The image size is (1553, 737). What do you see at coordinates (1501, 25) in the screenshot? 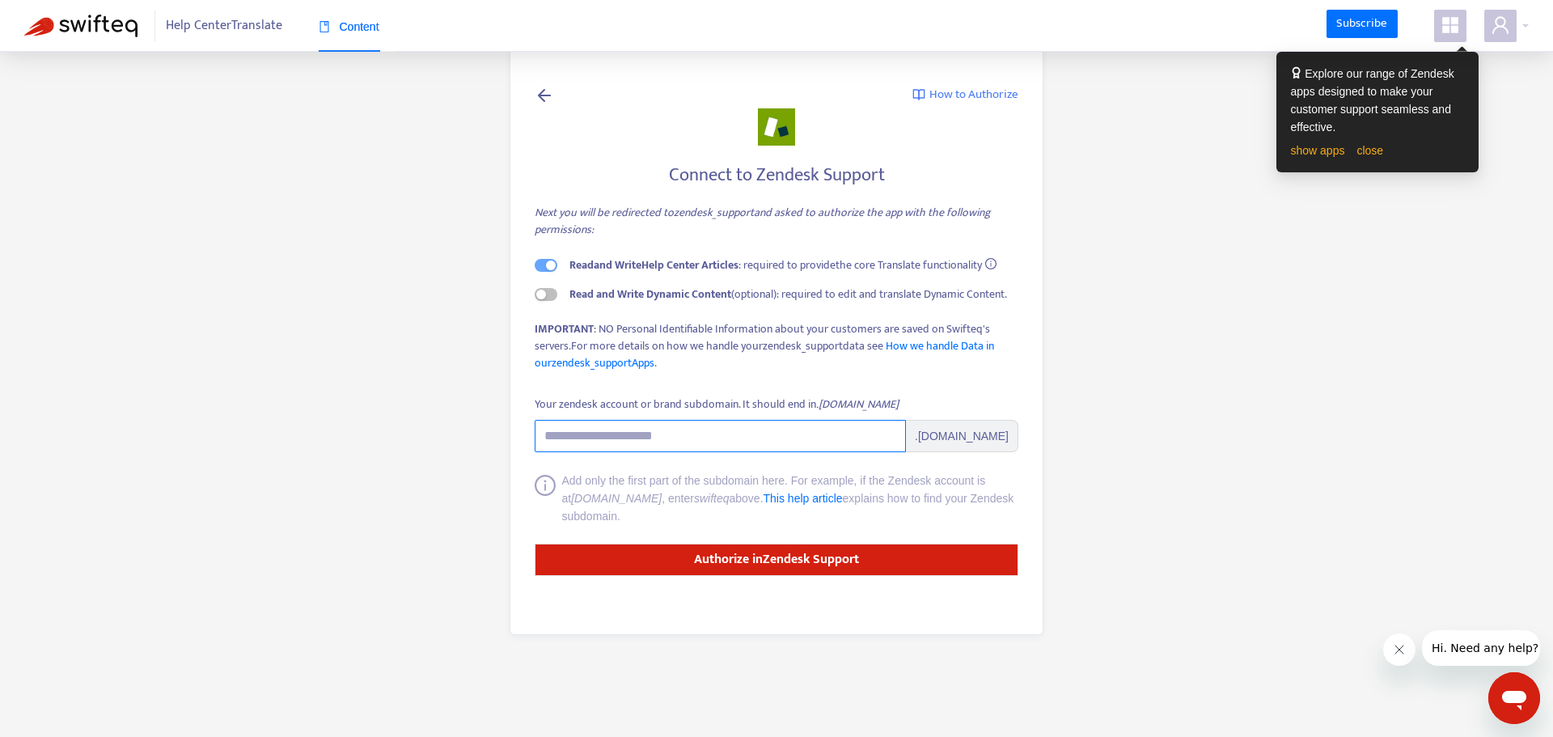
I see `span: user` at bounding box center [1501, 25].